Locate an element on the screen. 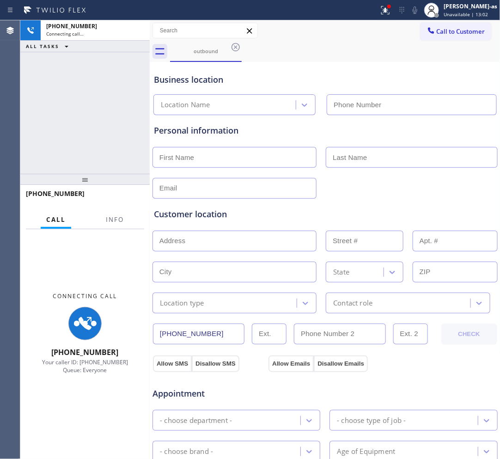  span: Call to Customer is located at coordinates (461, 31).